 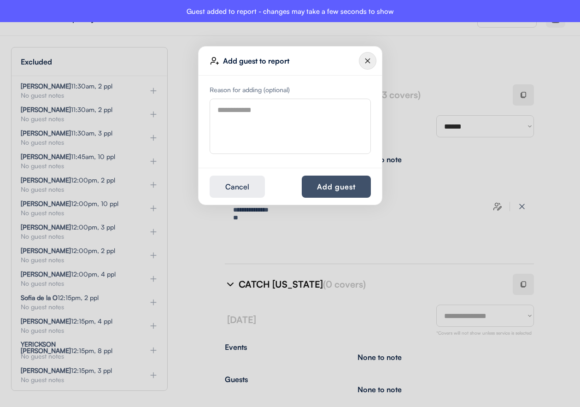 I want to click on div: Add guest to report, so click(x=291, y=61).